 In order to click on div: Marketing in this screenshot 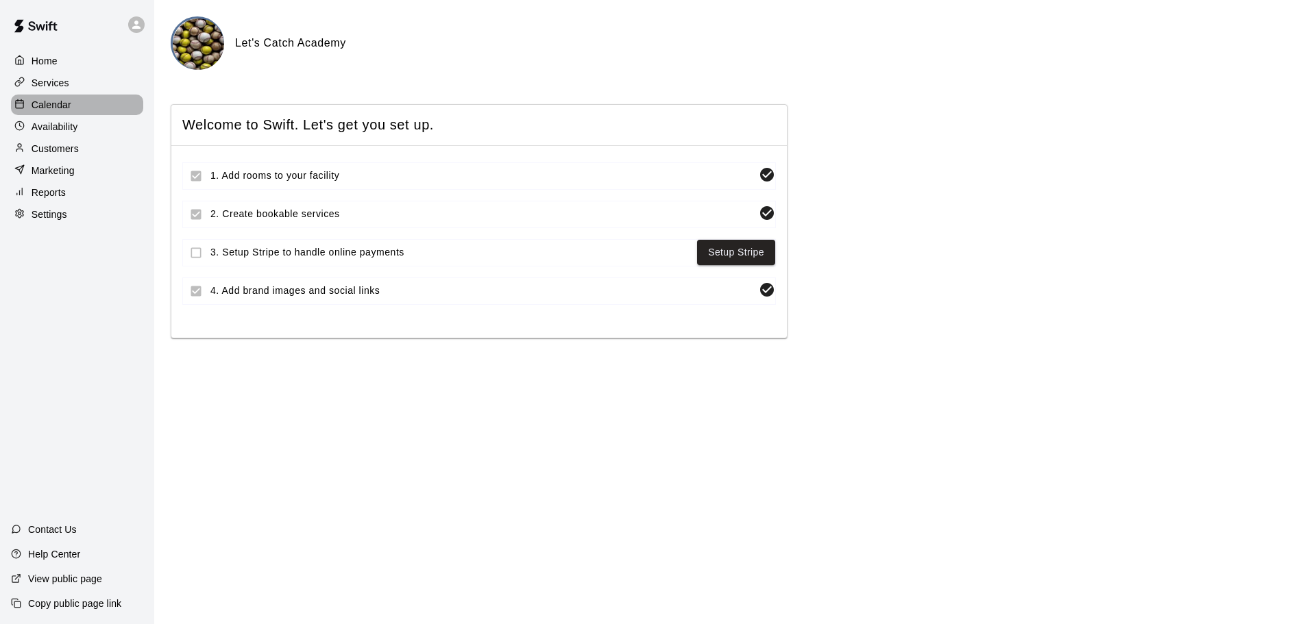, I will do `click(77, 171)`.